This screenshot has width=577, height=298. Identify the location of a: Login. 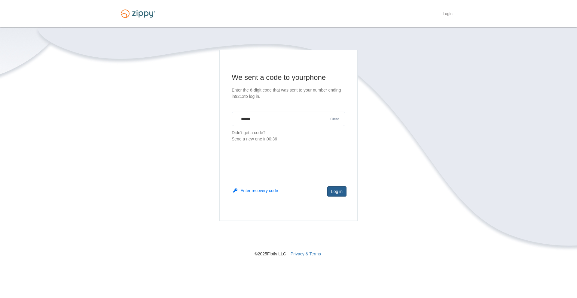
(448, 14).